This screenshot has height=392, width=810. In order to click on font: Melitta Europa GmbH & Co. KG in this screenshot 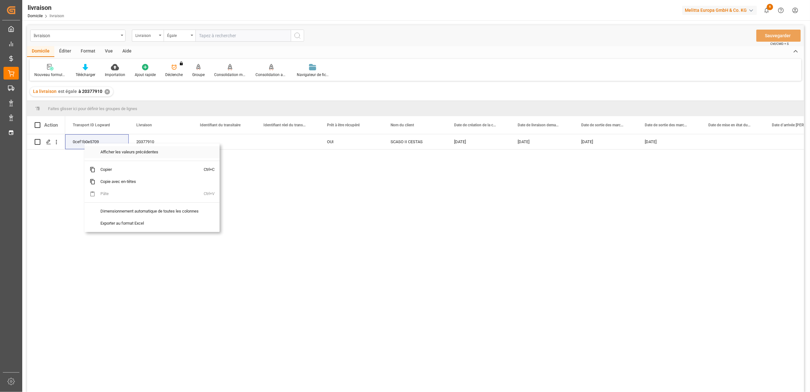, I will do `click(716, 10)`.